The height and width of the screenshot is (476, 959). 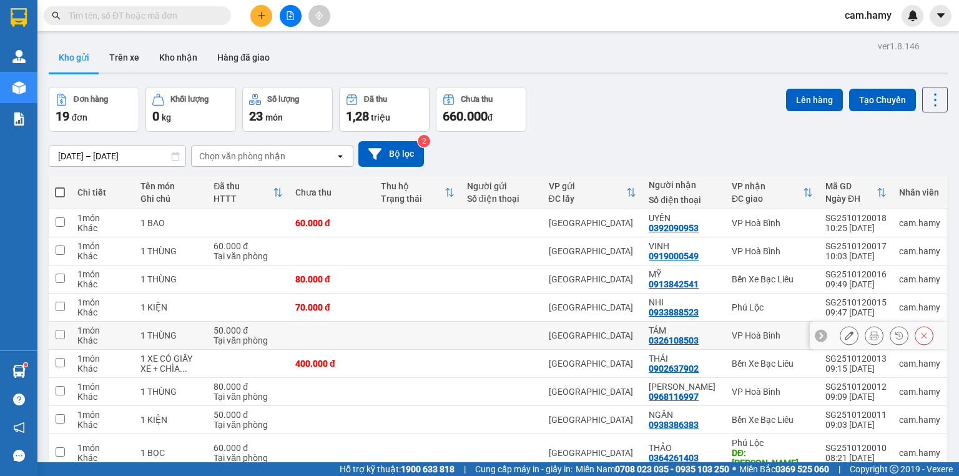 What do you see at coordinates (920, 192) in the screenshot?
I see `div: Nhân viên` at bounding box center [920, 192].